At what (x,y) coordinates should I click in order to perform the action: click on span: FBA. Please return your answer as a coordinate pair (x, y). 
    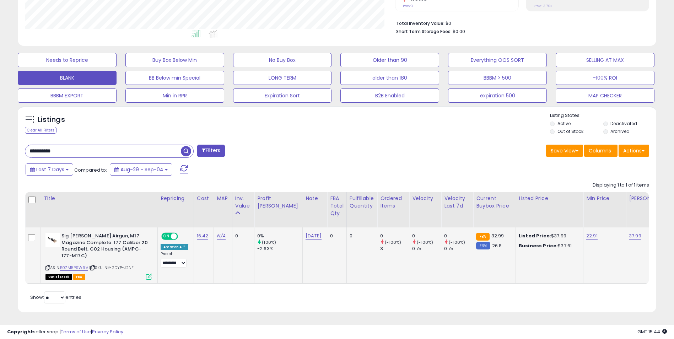
    Looking at the image, I should click on (79, 277).